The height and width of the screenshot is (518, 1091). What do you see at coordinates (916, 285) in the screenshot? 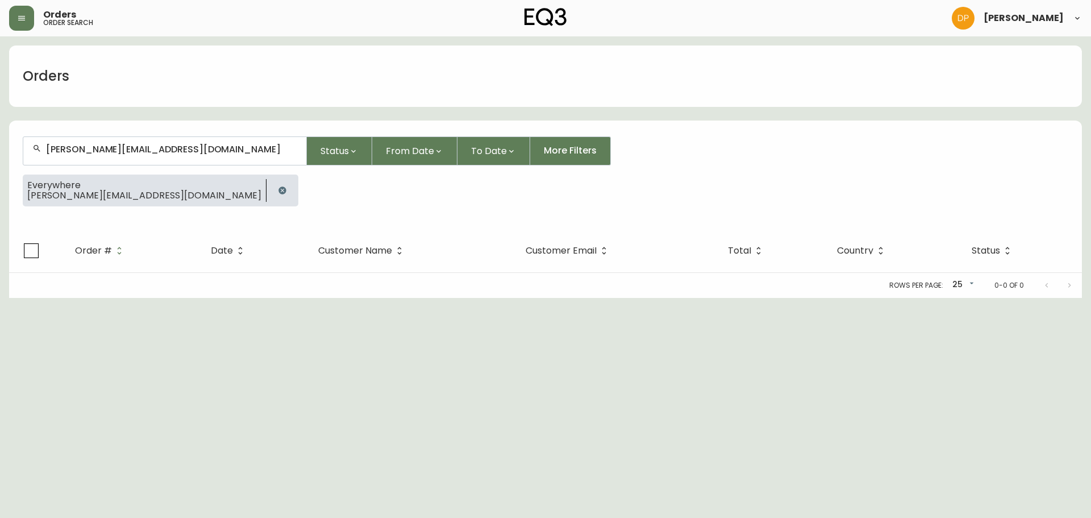
I see `p: Rows per page:` at bounding box center [916, 285].